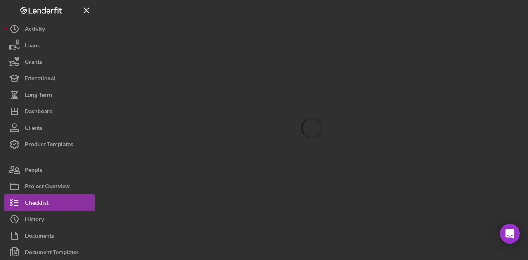 The image size is (528, 260). Describe the element at coordinates (50, 219) in the screenshot. I see `button: History` at that location.